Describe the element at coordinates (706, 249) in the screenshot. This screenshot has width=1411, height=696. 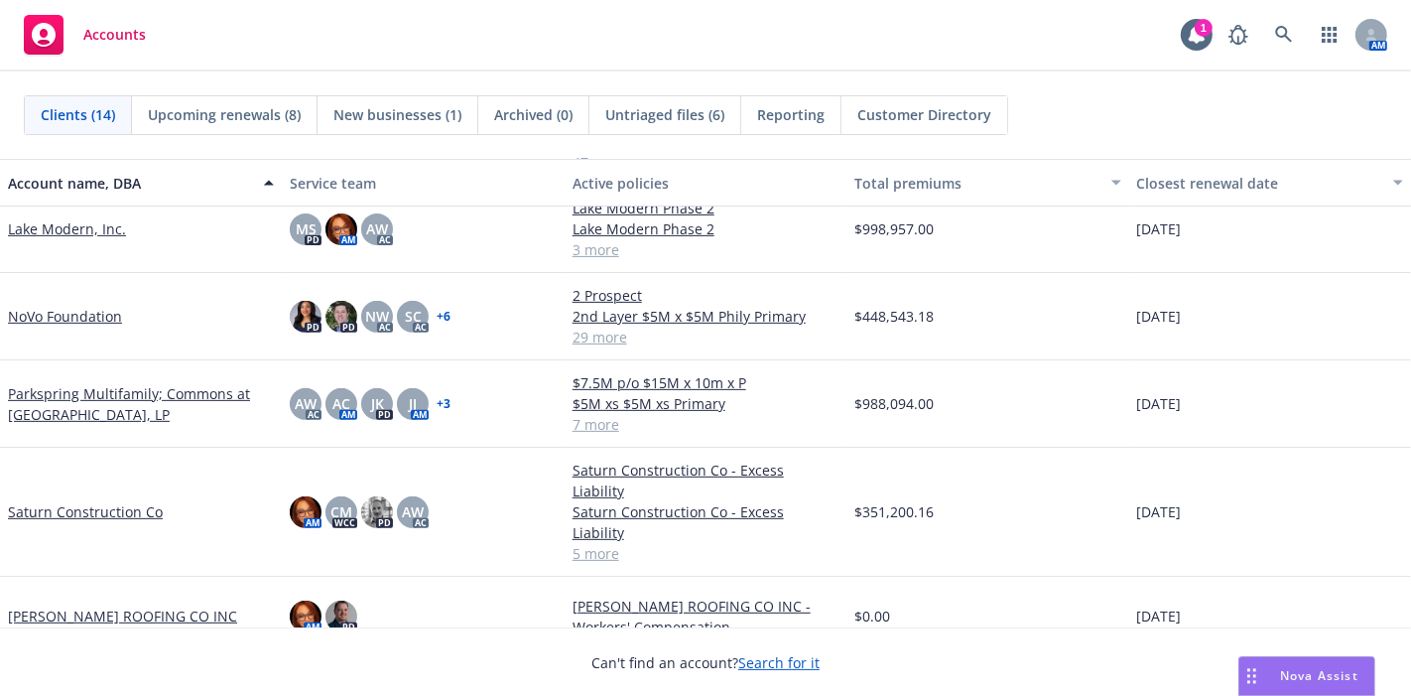
I see `a: 3 more` at that location.